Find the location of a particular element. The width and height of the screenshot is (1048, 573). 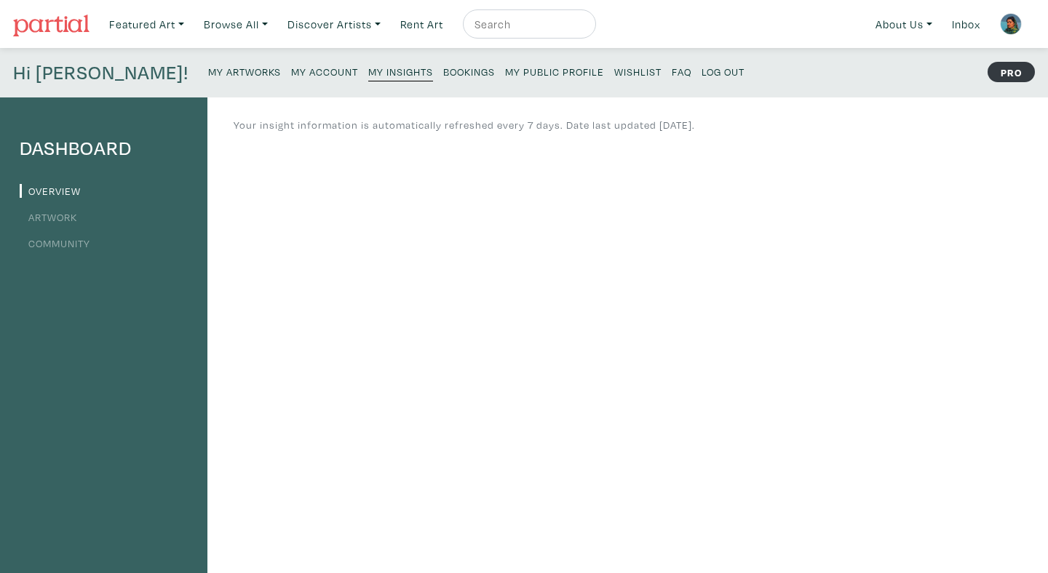

small: My Public Profile is located at coordinates (555, 71).